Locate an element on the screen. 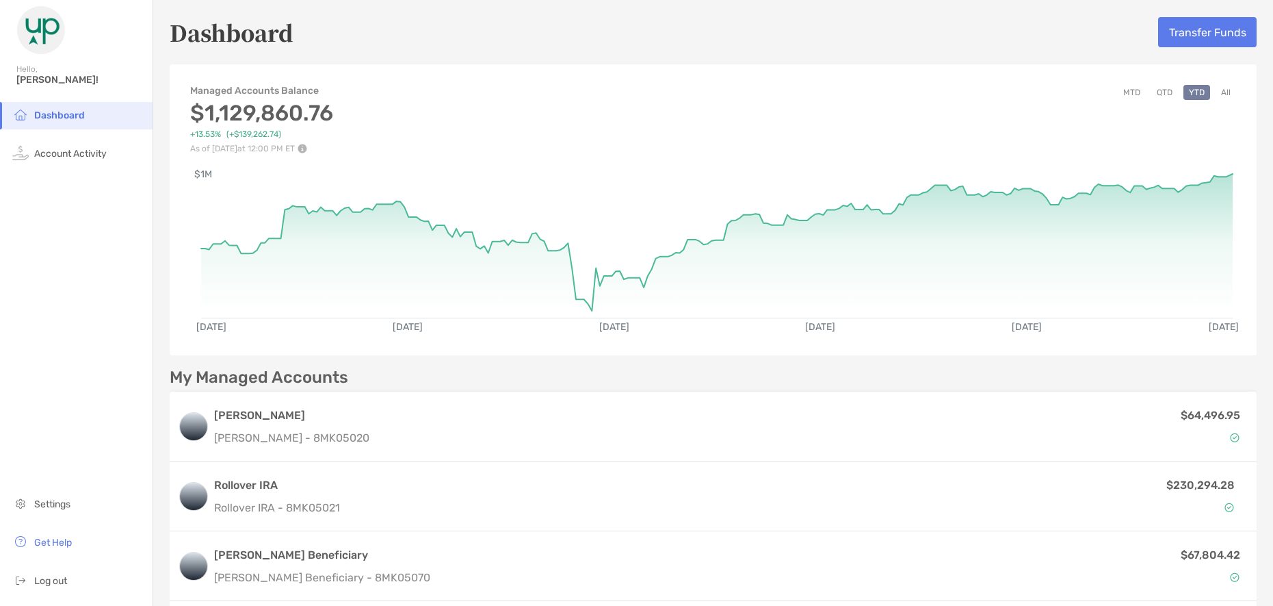  img: logout icon is located at coordinates (21, 580).